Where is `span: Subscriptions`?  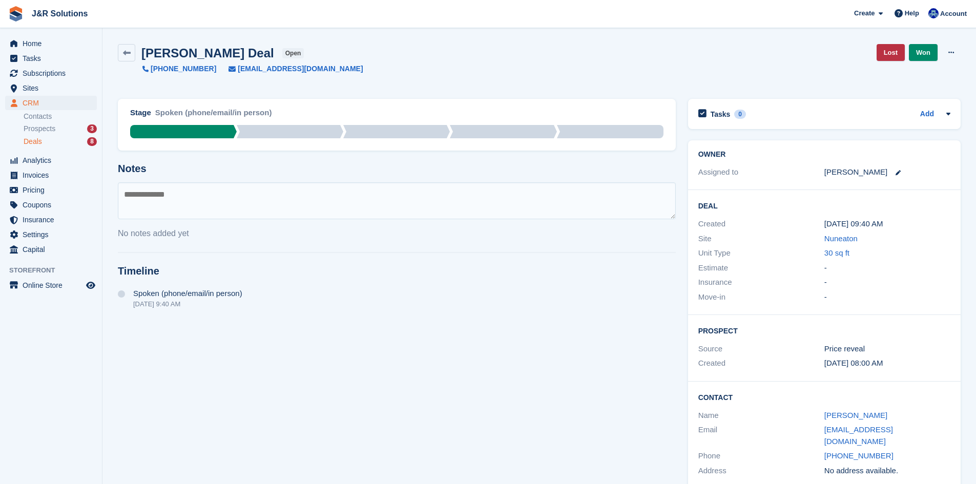 span: Subscriptions is located at coordinates (53, 73).